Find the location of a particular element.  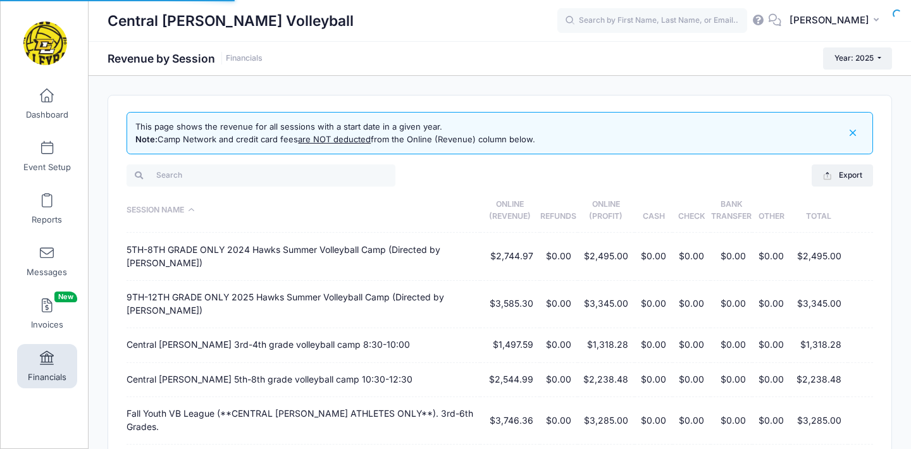

div: This page shows the revenue for all sessions with a start date in a given year. Camp Network and ... is located at coordinates (335, 133).